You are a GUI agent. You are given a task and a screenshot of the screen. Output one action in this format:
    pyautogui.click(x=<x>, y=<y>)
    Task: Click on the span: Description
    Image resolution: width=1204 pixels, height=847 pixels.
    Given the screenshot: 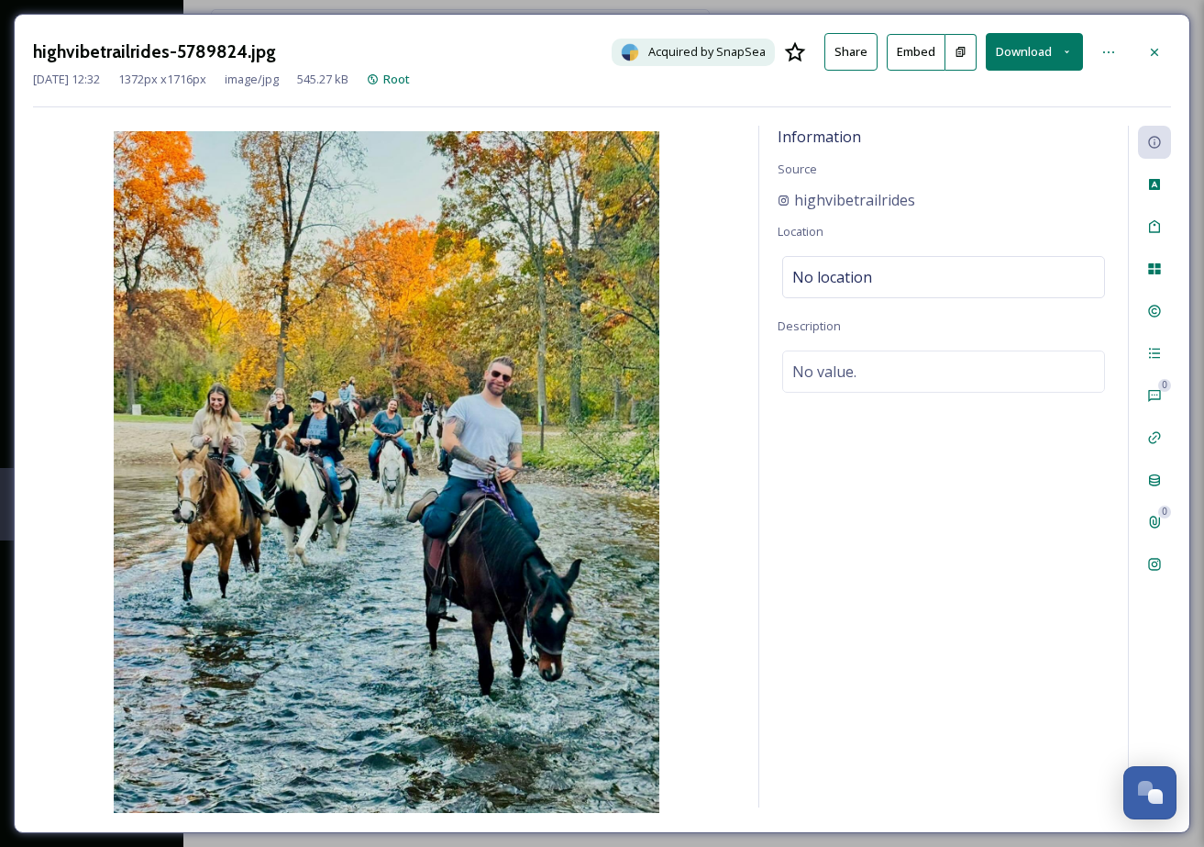 What is the action you would take?
    pyautogui.click(x=809, y=326)
    